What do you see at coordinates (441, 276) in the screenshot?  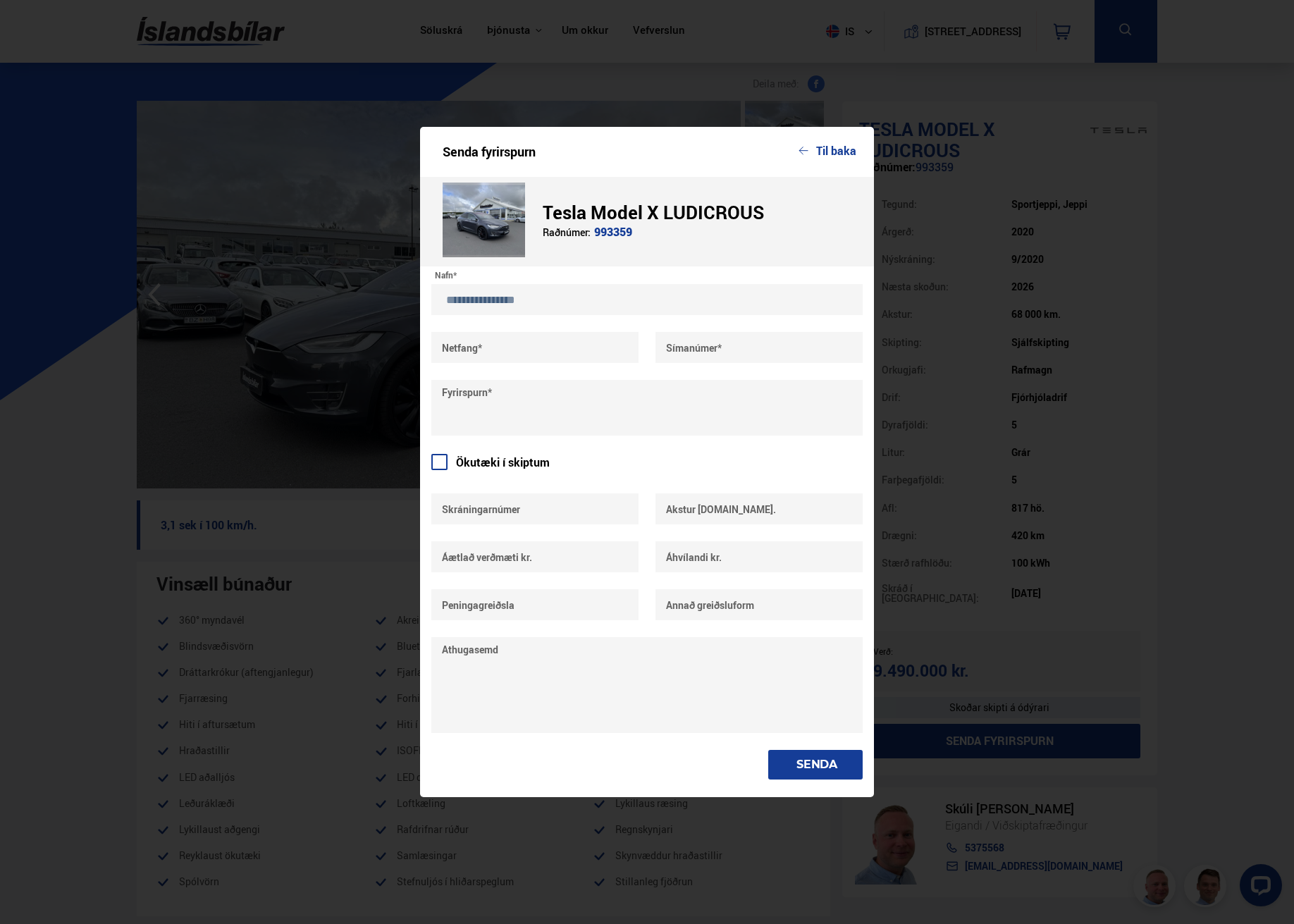 I see `div: Nafn*` at bounding box center [441, 276].